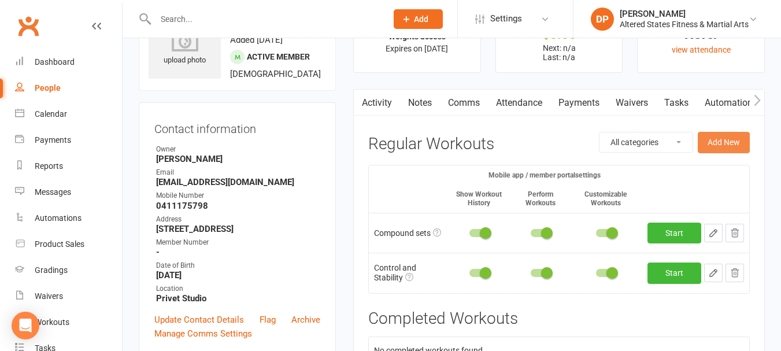  I want to click on div: DP, so click(602, 19).